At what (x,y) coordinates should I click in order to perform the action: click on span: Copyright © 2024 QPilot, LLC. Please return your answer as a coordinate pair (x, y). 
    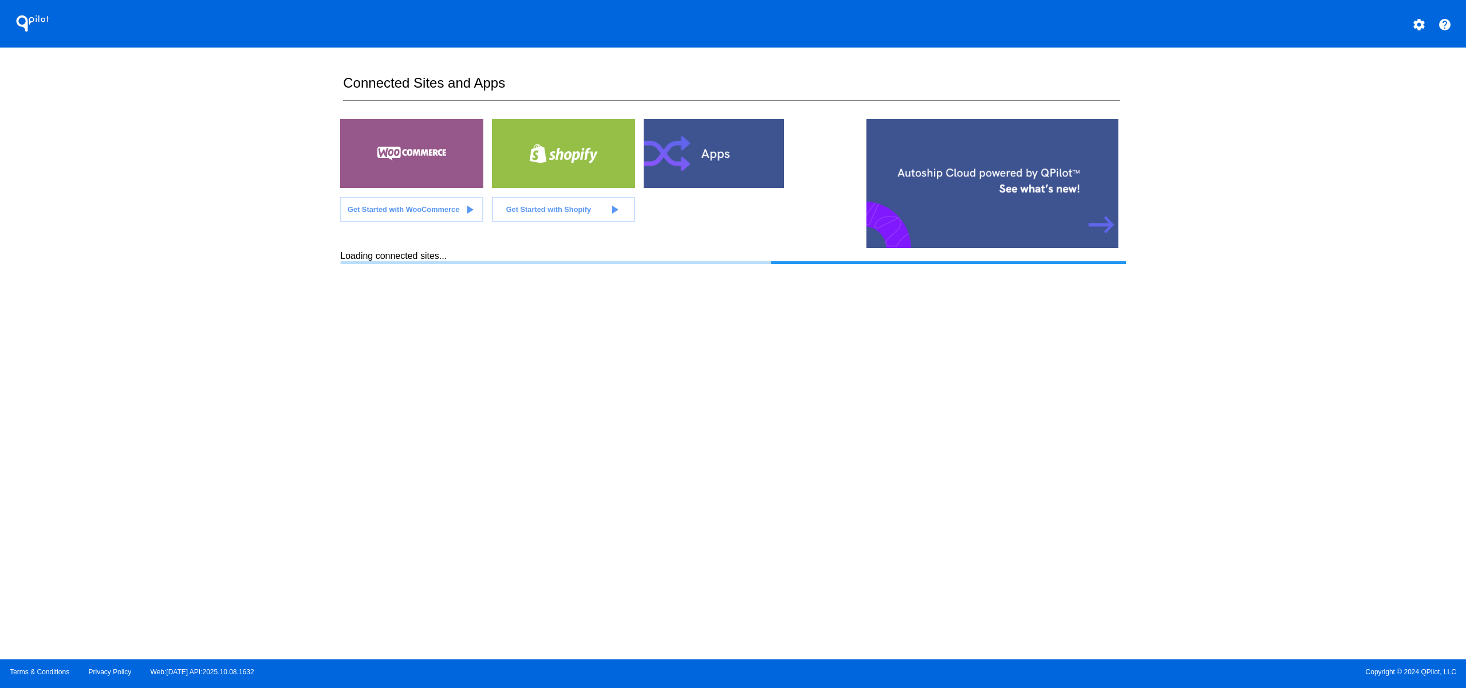
    Looking at the image, I should click on (1100, 672).